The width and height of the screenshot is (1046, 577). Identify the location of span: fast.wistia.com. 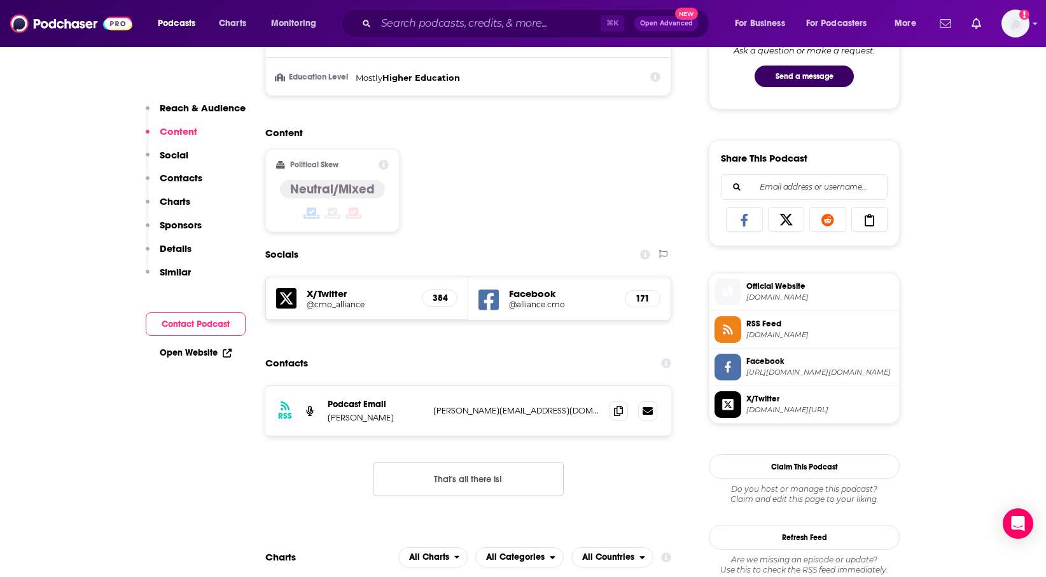
(820, 335).